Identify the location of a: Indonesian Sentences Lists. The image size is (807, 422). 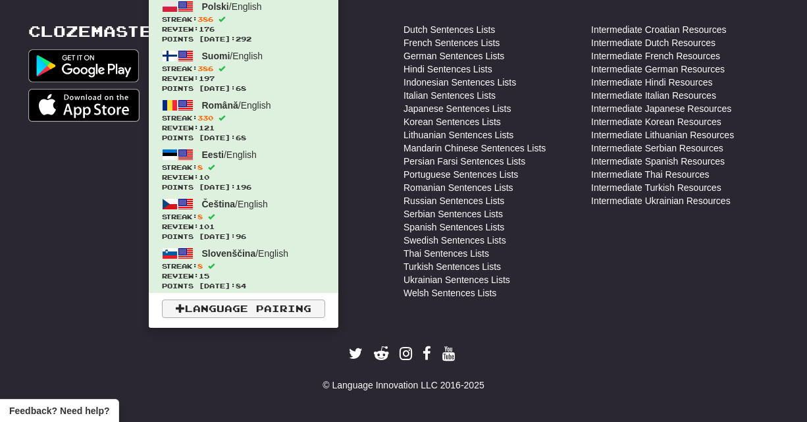
(459, 82).